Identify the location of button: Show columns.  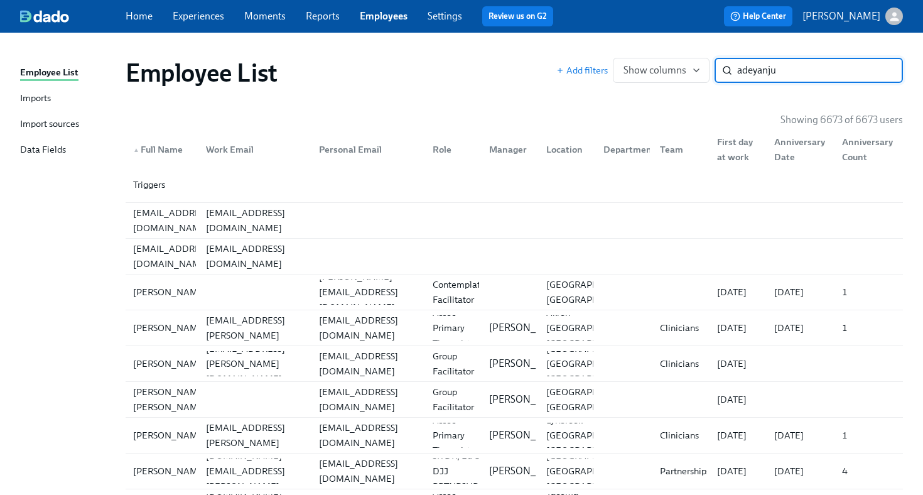
(661, 70).